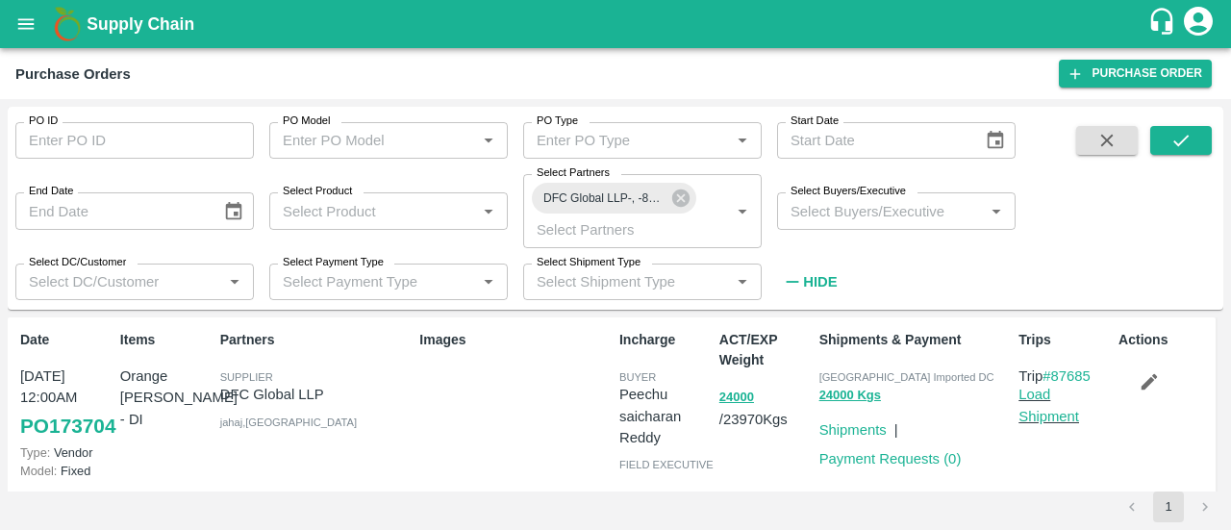 The width and height of the screenshot is (1231, 530). I want to click on a: PO173704, so click(67, 426).